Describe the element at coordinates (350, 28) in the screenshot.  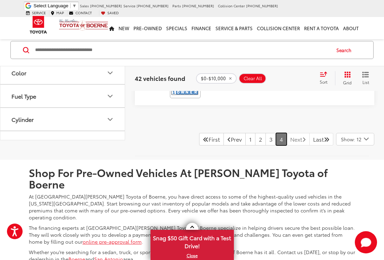
I see `a: About` at that location.